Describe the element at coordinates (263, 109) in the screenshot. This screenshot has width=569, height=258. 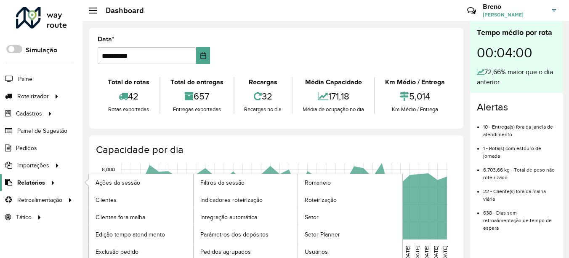
I see `div: Recargas no dia` at that location.